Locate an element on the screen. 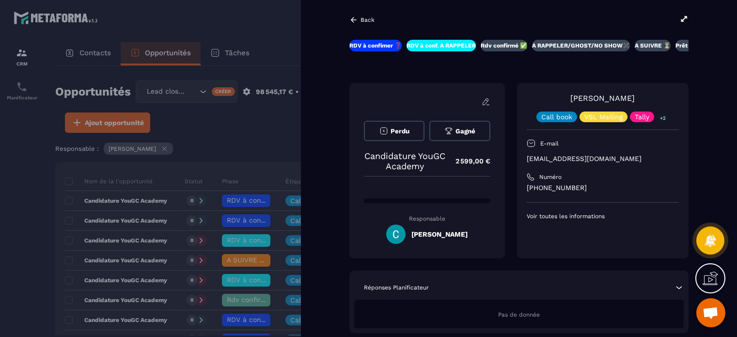 The width and height of the screenshot is (737, 337). p: Prêt à acheter 🎰 is located at coordinates (700, 46).